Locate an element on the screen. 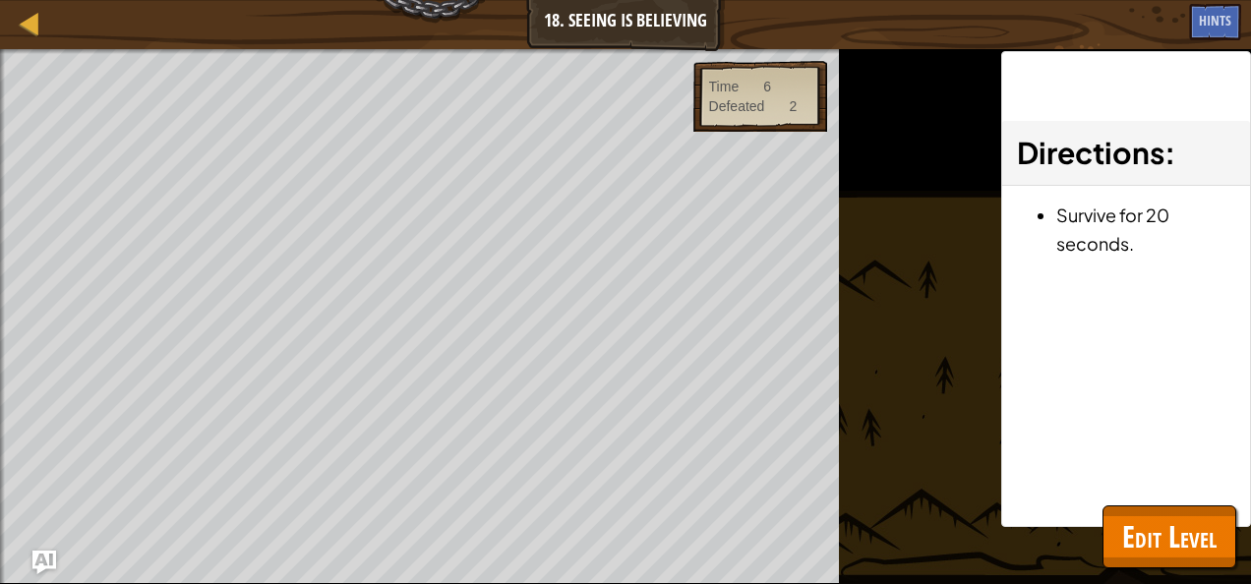 The height and width of the screenshot is (584, 1251). button: Edit Level is located at coordinates (1170, 537).